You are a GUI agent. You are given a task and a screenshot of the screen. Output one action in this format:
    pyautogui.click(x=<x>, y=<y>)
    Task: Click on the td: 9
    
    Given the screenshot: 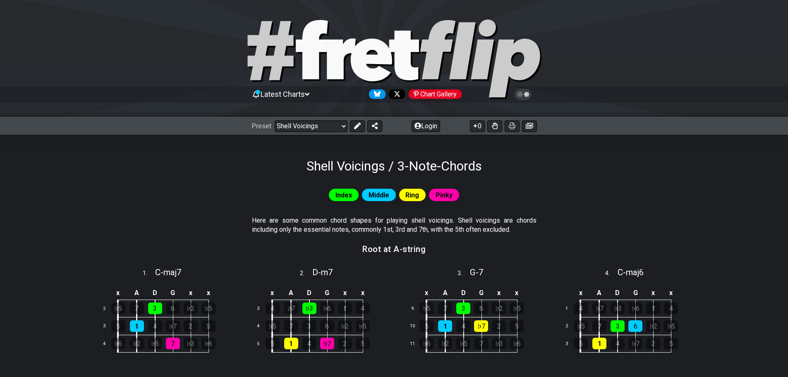 What is the action you would take?
    pyautogui.click(x=416, y=308)
    